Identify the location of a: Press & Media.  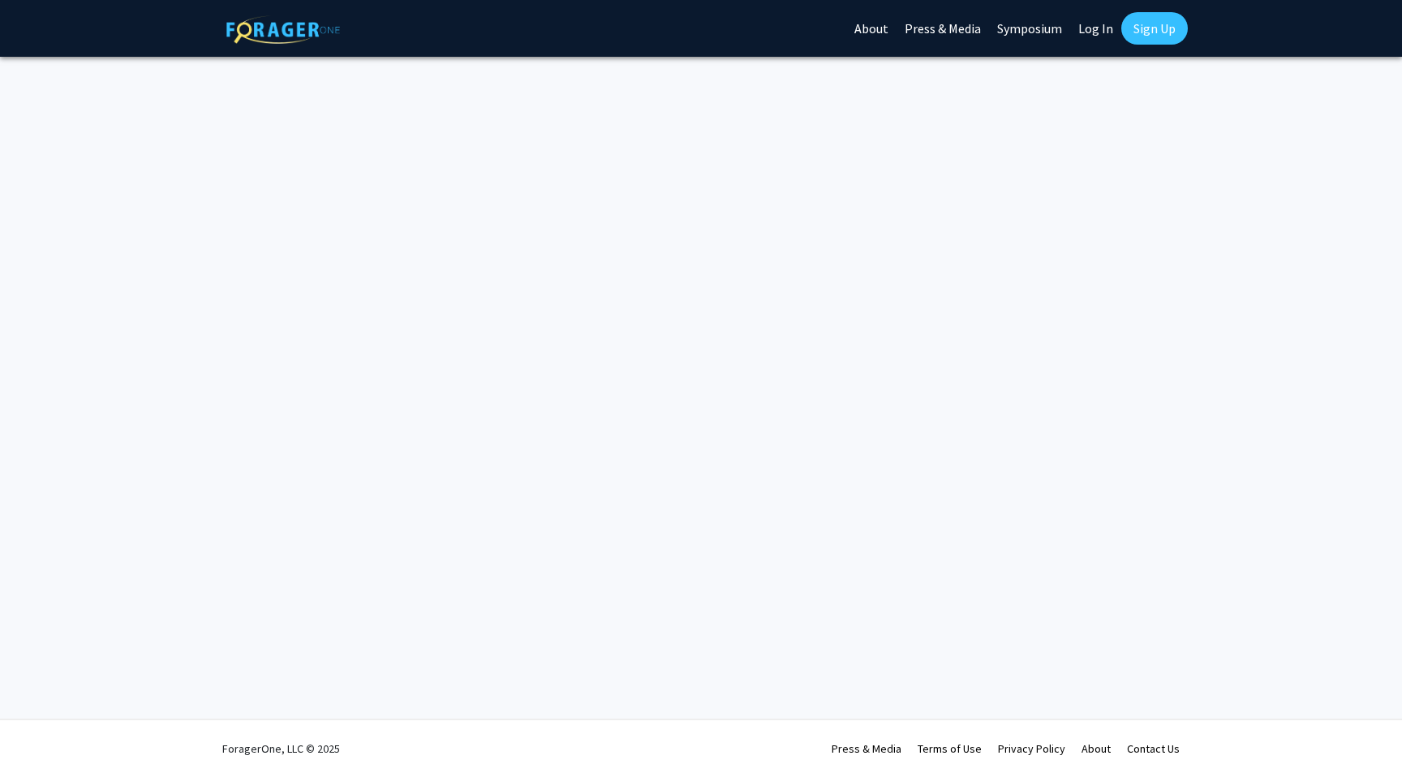
(866, 749).